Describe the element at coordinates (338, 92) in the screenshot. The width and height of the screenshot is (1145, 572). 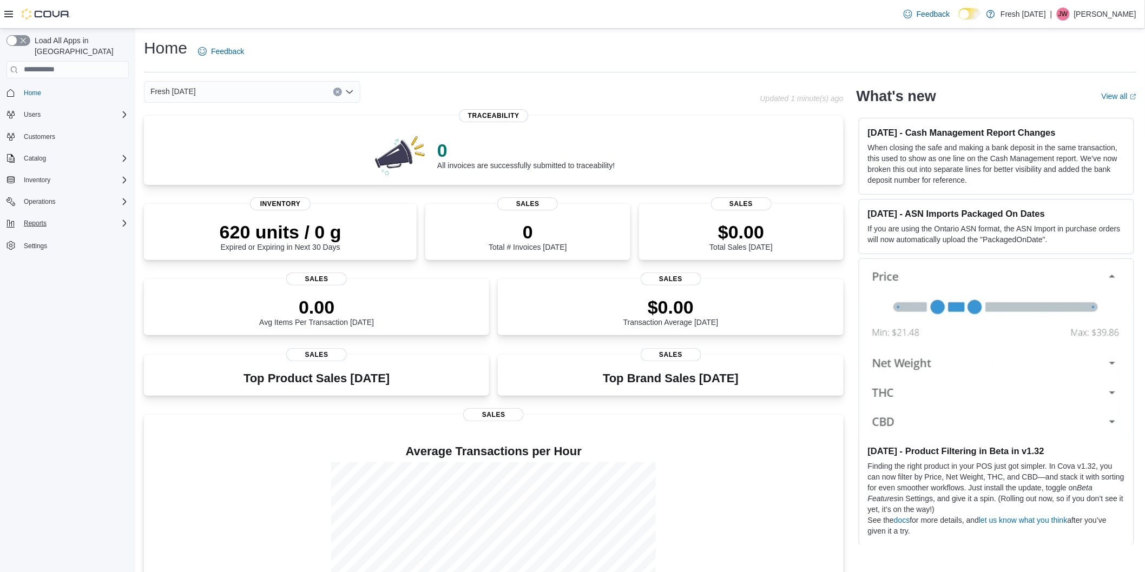
I see `button: Clear input` at that location.